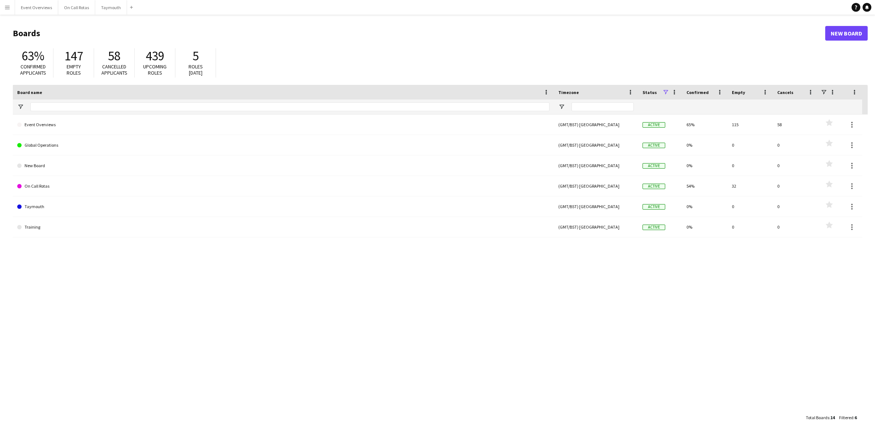 The height and width of the screenshot is (436, 875). What do you see at coordinates (283, 371) in the screenshot?
I see `a: TBC` at bounding box center [283, 371].